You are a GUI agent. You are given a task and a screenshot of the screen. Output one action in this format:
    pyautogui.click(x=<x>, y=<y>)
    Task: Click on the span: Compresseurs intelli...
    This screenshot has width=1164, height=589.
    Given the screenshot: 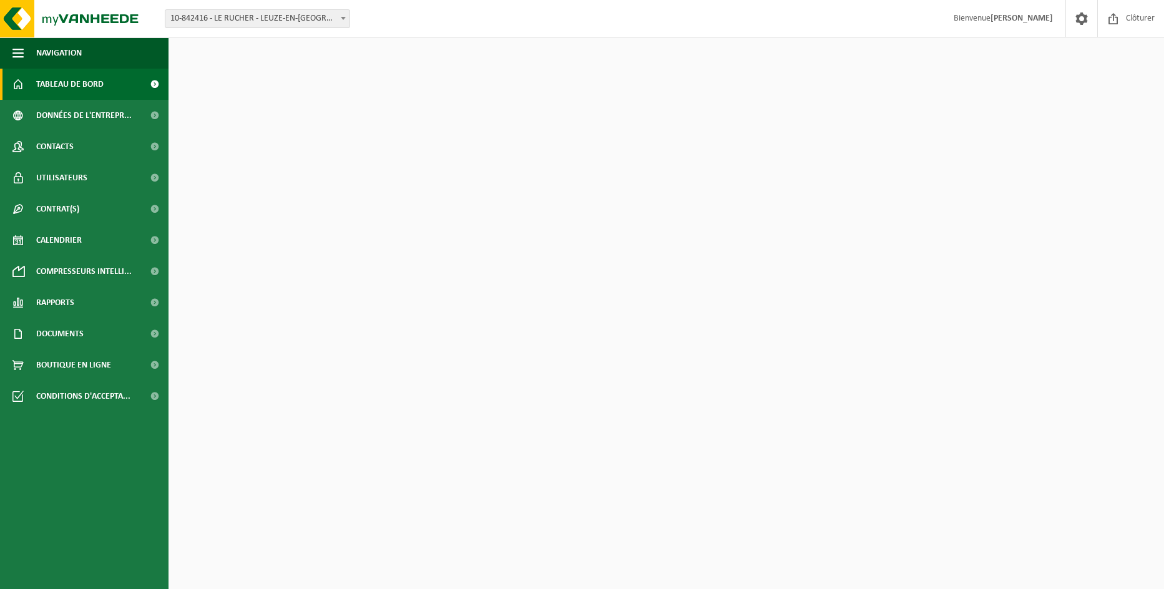 What is the action you would take?
    pyautogui.click(x=84, y=272)
    